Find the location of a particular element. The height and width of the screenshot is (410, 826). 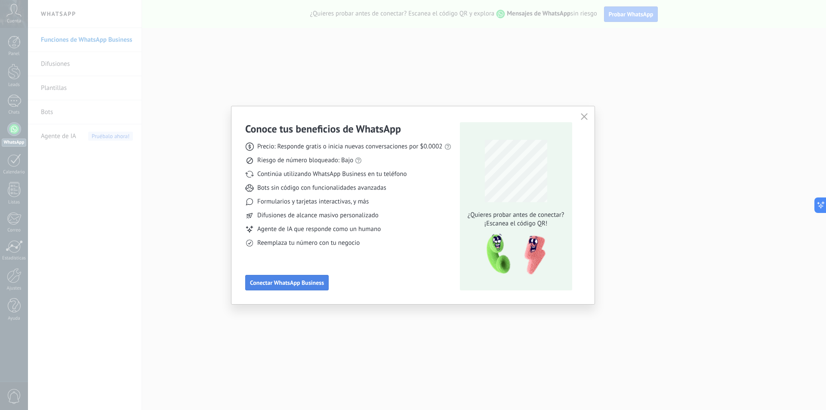

span: Precio: Responde gratis o inicia nuevas conversaciones por $0.0002 is located at coordinates (350, 147).